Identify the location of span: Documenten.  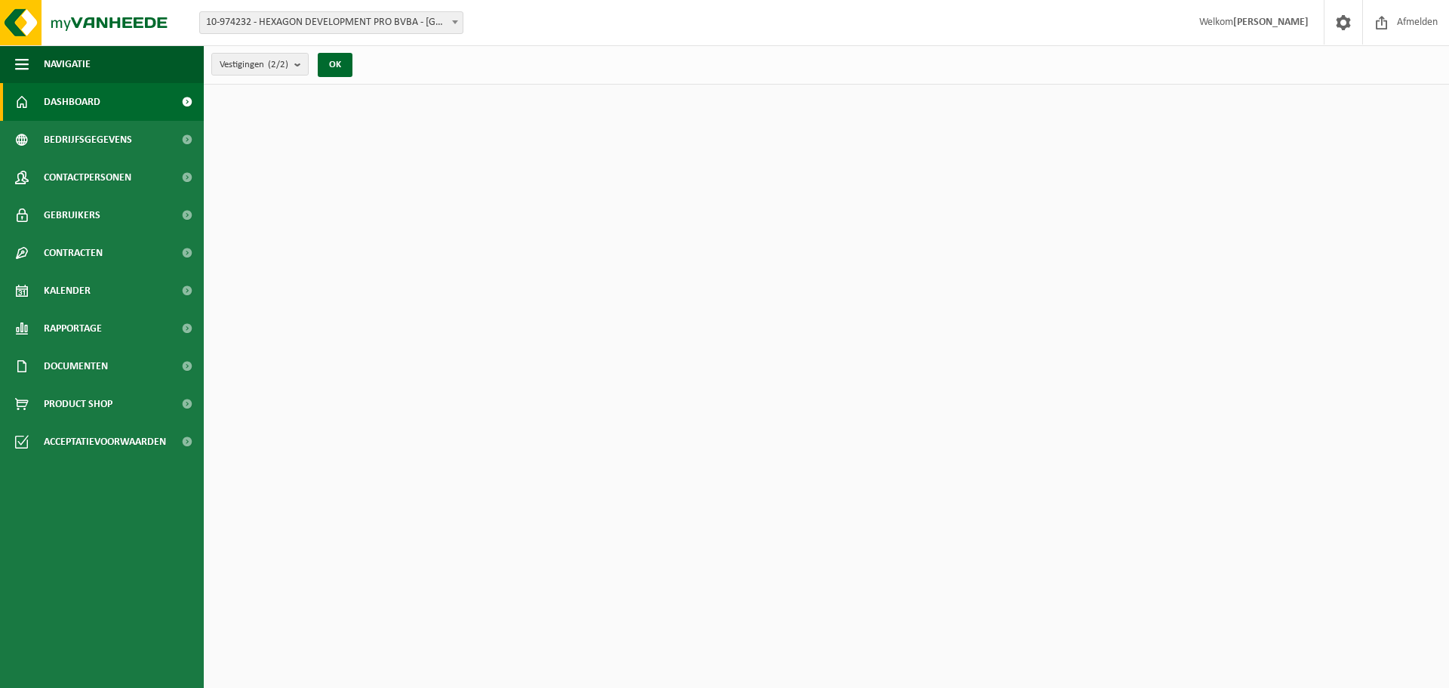
(75, 366).